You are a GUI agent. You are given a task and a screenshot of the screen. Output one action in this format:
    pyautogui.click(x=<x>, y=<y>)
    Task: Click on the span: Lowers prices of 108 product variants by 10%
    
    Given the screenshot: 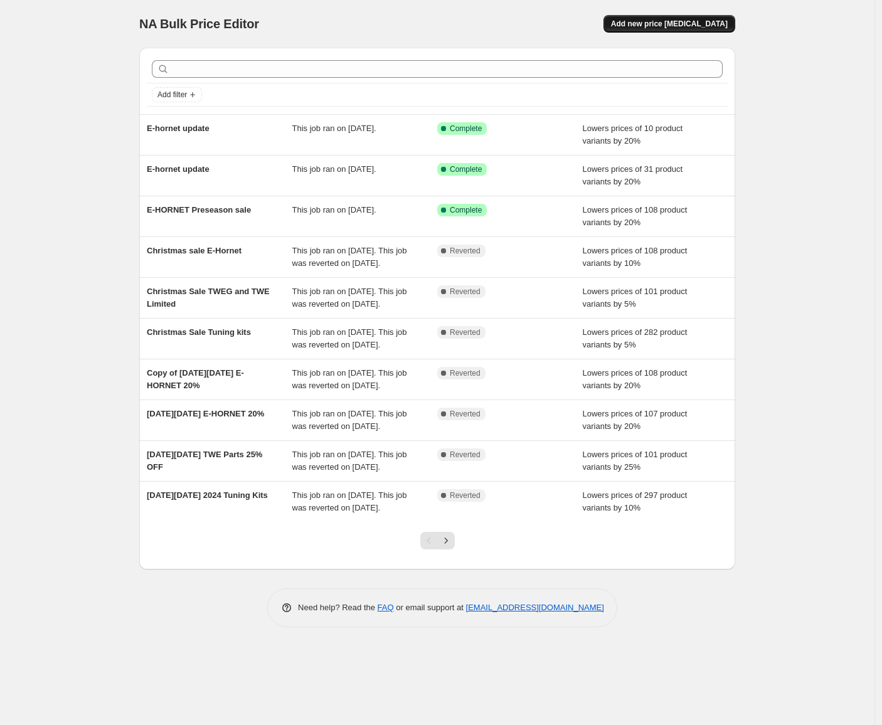 What is the action you would take?
    pyautogui.click(x=635, y=257)
    